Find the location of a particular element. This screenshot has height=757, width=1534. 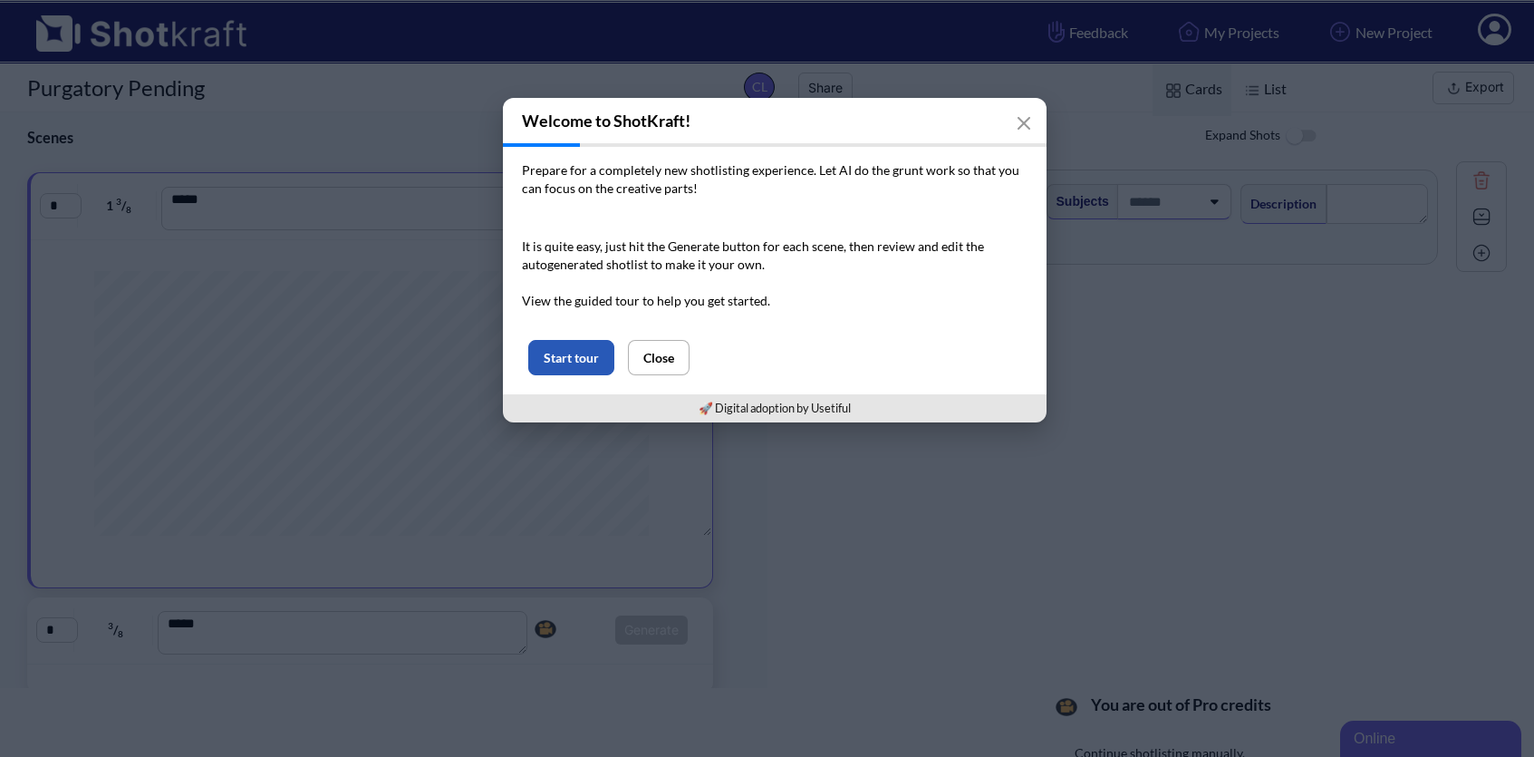

button: Start tour is located at coordinates (571, 357).